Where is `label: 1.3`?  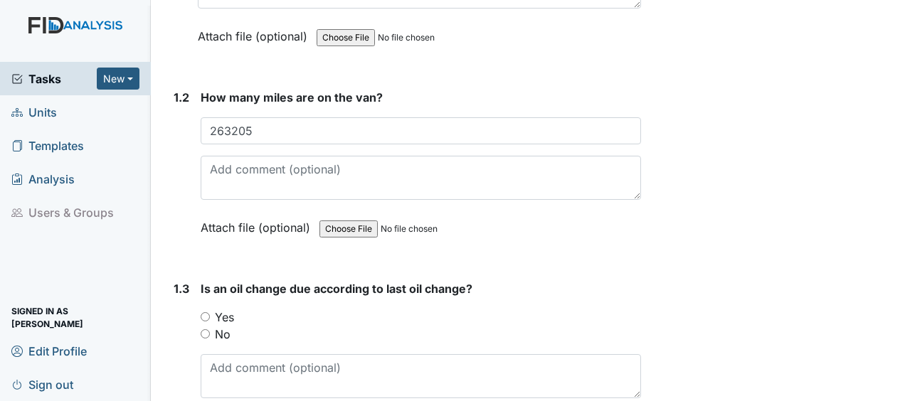
label: 1.3 is located at coordinates (181, 289).